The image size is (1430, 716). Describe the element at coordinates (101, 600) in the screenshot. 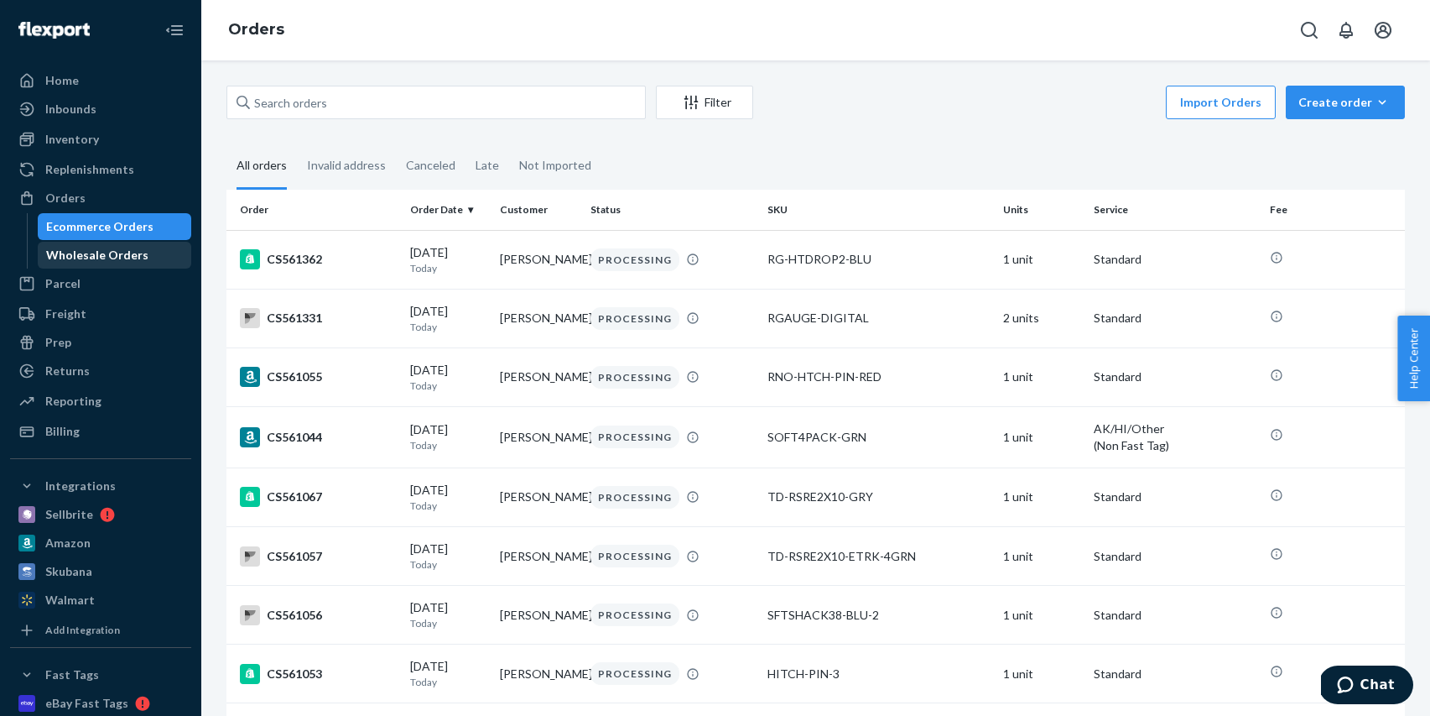

I see `a: Walmart` at that location.